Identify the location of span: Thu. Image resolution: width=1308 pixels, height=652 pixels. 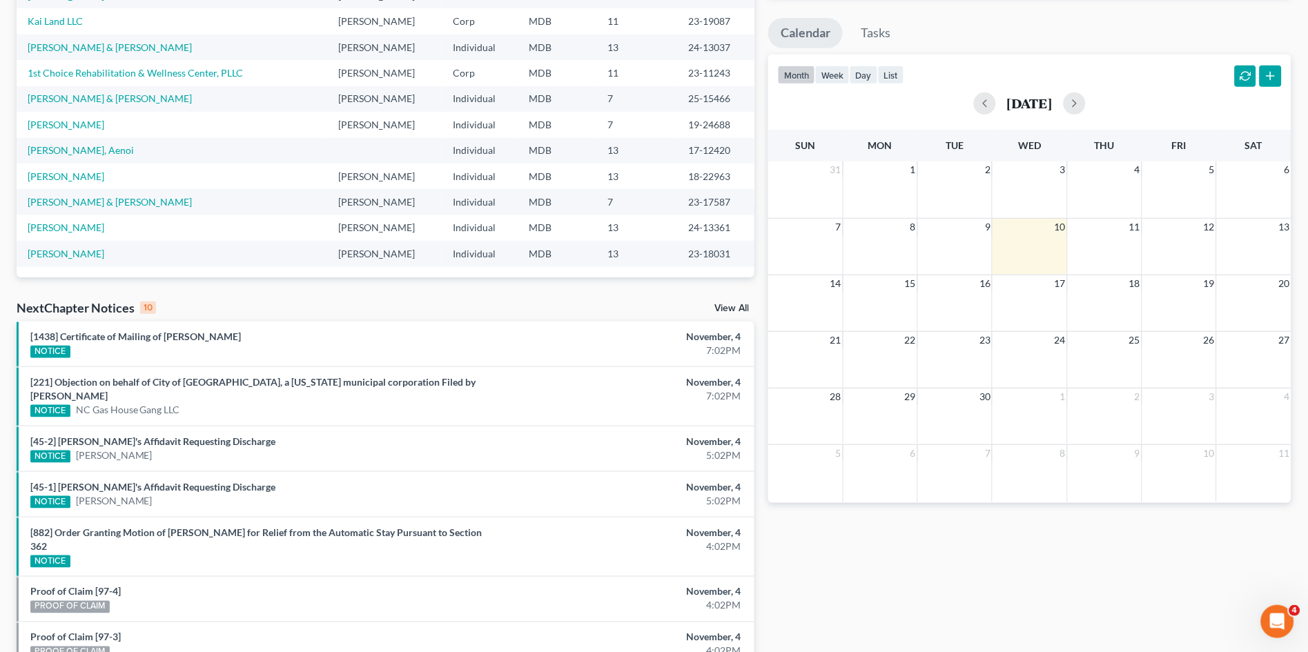
(1104, 145).